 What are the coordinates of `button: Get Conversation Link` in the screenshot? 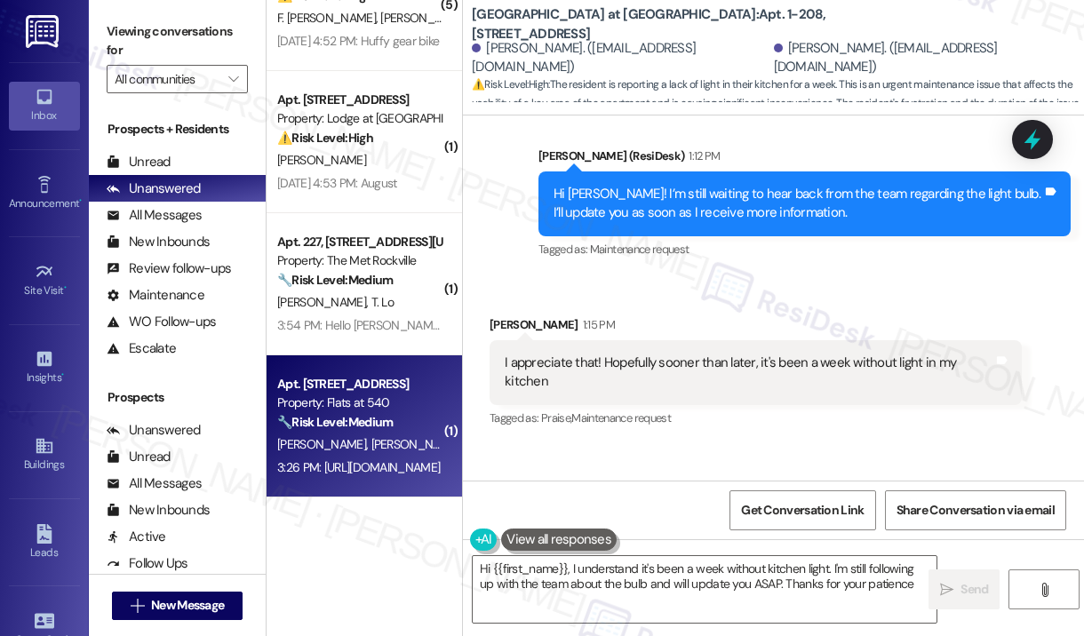 It's located at (803, 510).